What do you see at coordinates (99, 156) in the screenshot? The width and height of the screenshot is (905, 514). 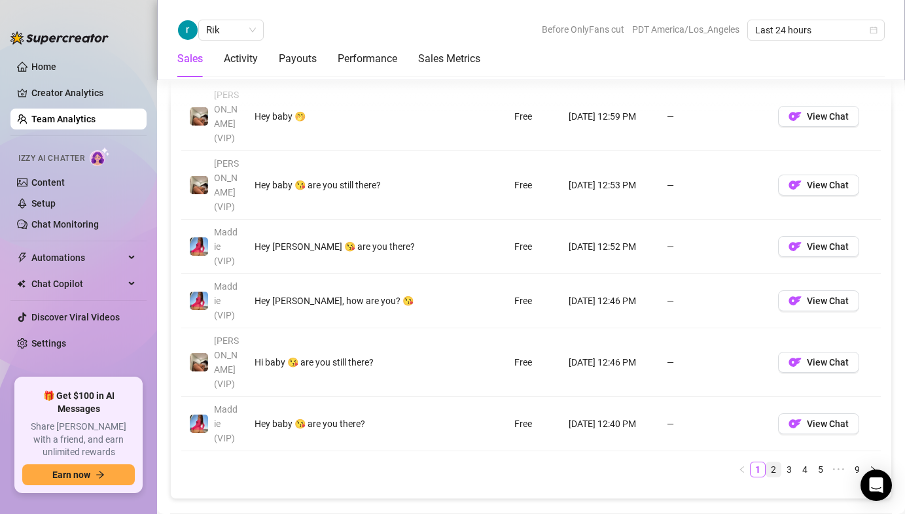 I see `img: AI Chatter` at bounding box center [99, 156].